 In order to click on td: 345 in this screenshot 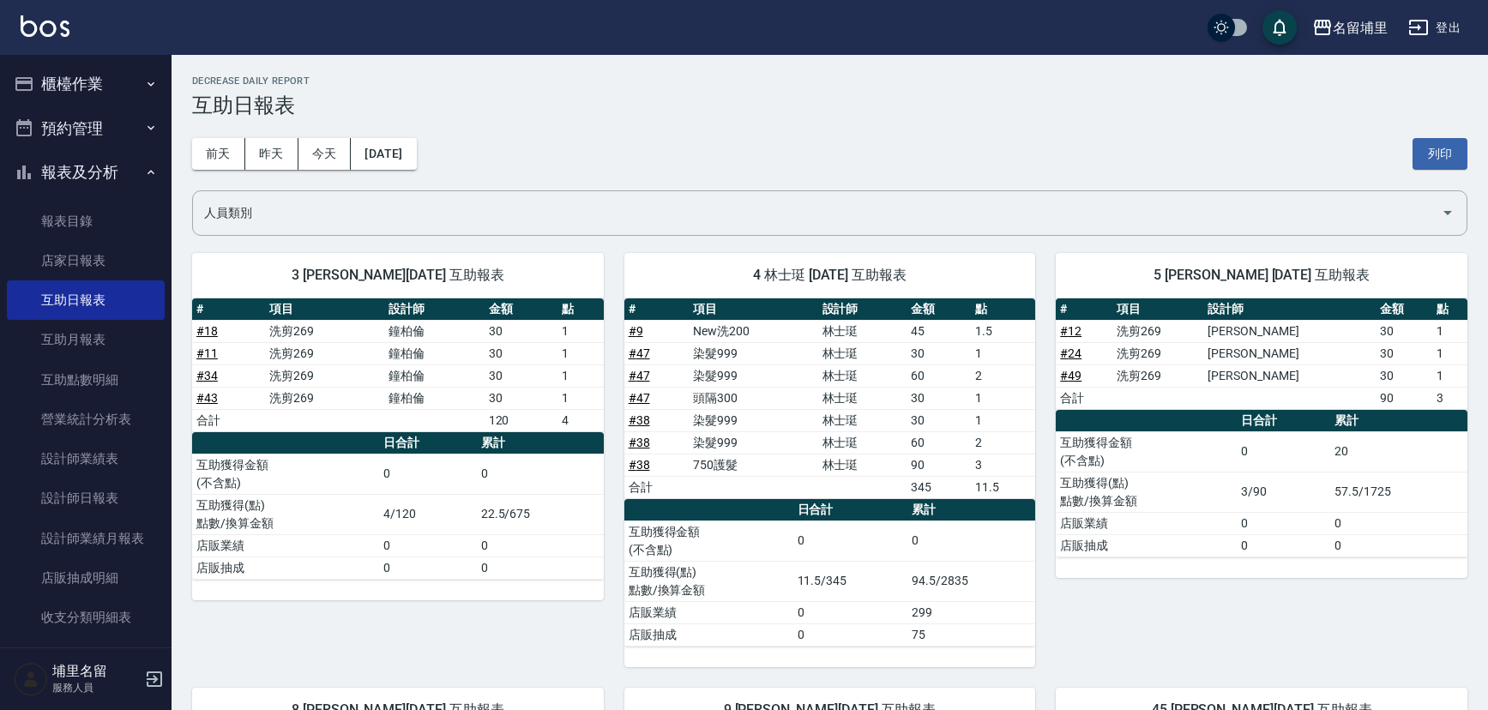, I will do `click(938, 487)`.